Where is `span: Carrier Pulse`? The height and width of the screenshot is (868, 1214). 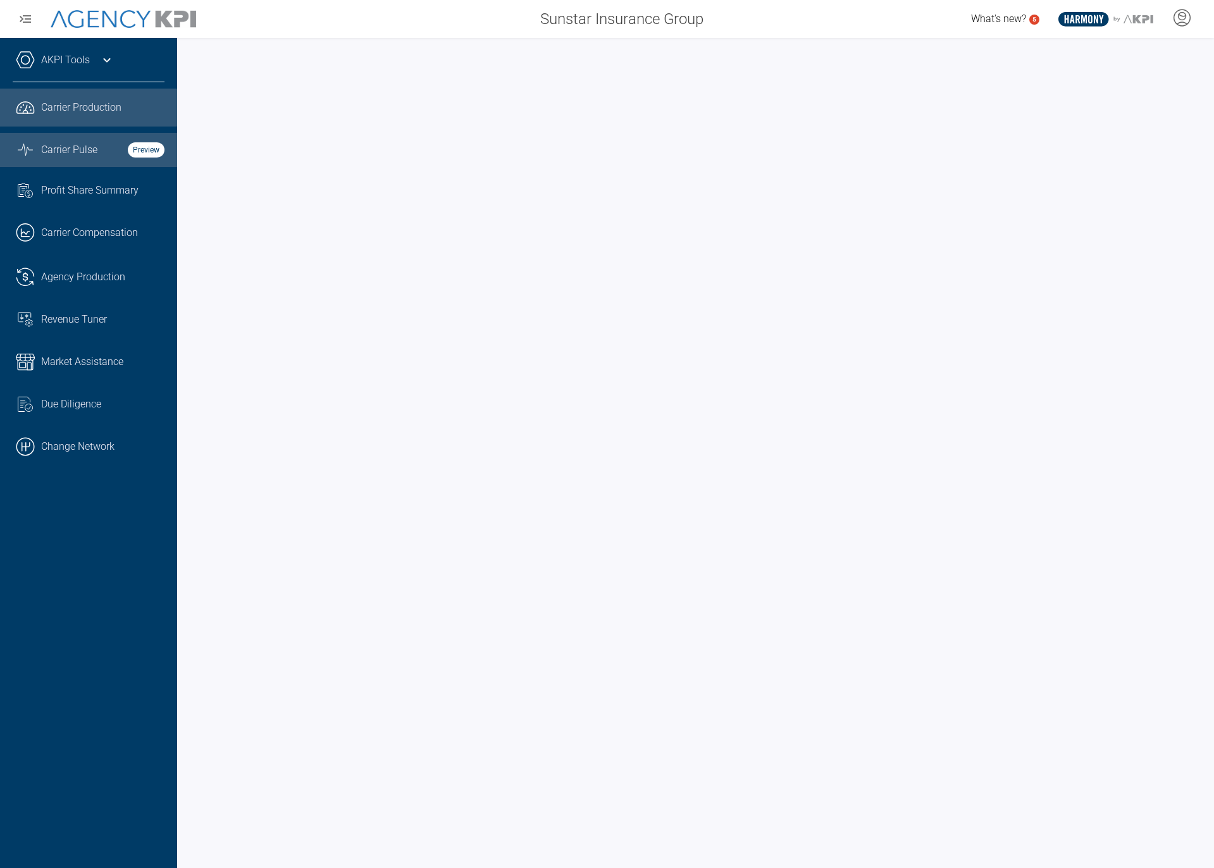
span: Carrier Pulse is located at coordinates (69, 150).